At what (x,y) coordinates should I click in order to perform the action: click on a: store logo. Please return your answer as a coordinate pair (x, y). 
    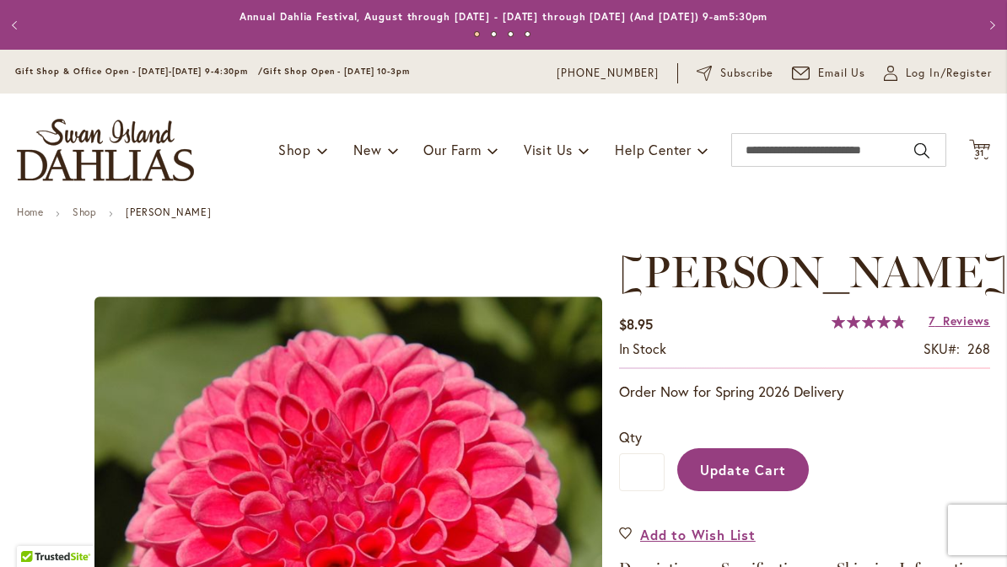
    Looking at the image, I should click on (105, 150).